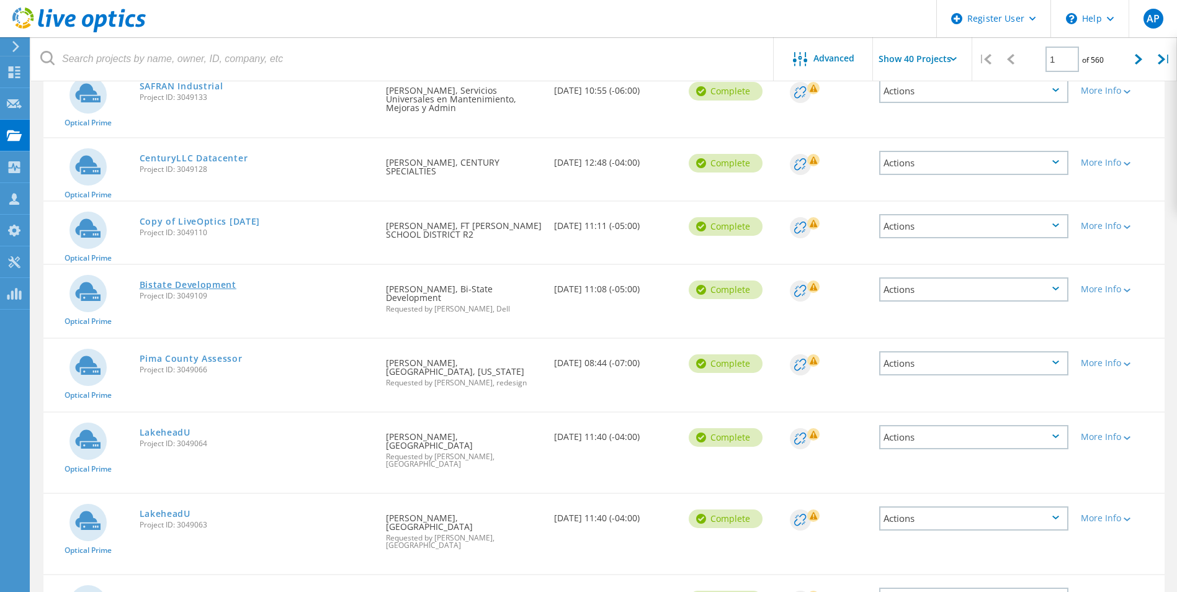 This screenshot has width=1177, height=592. I want to click on span: AP, so click(1153, 19).